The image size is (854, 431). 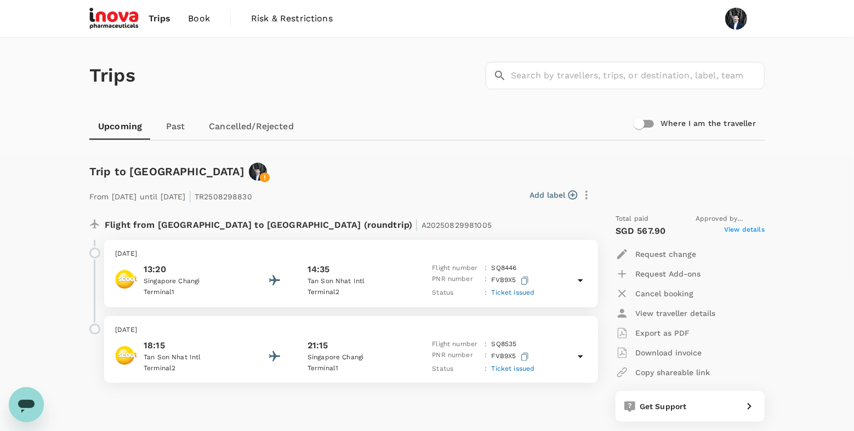 I want to click on input: Search by travellers, trips, or destination, label, team, so click(x=637, y=76).